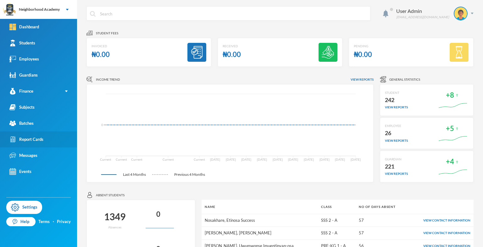  I want to click on span: Income Trend, so click(108, 79).